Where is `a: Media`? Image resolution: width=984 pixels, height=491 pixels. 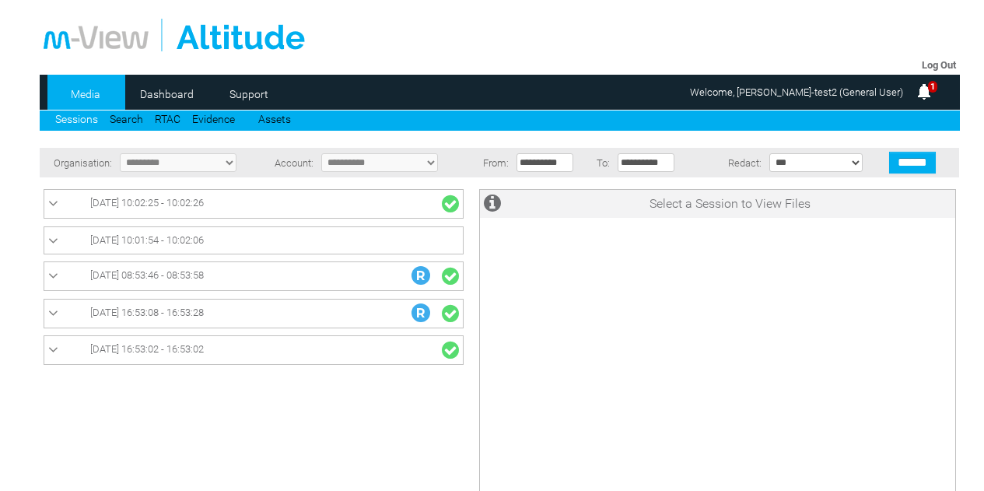
a: Media is located at coordinates (85, 94).